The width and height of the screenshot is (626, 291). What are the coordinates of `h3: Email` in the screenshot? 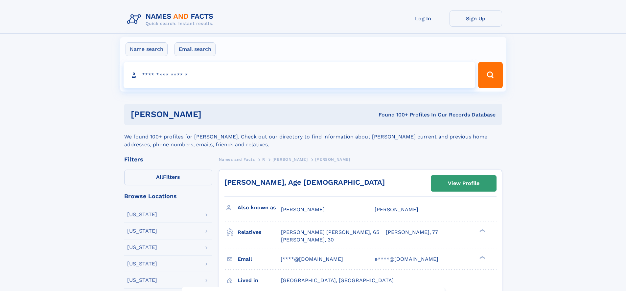 It's located at (259, 260).